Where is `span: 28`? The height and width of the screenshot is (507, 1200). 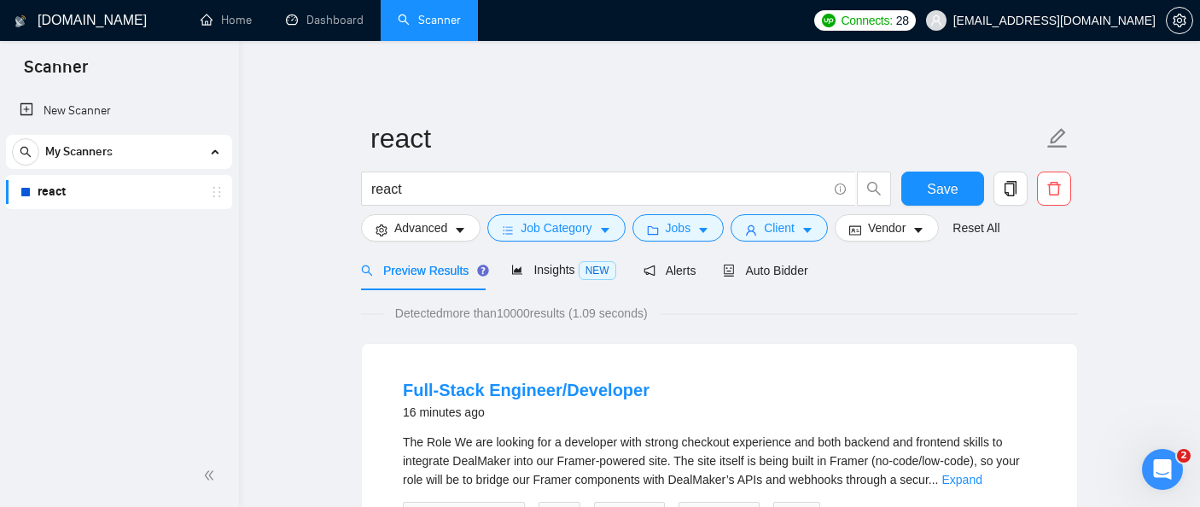
span: 28 is located at coordinates (902, 20).